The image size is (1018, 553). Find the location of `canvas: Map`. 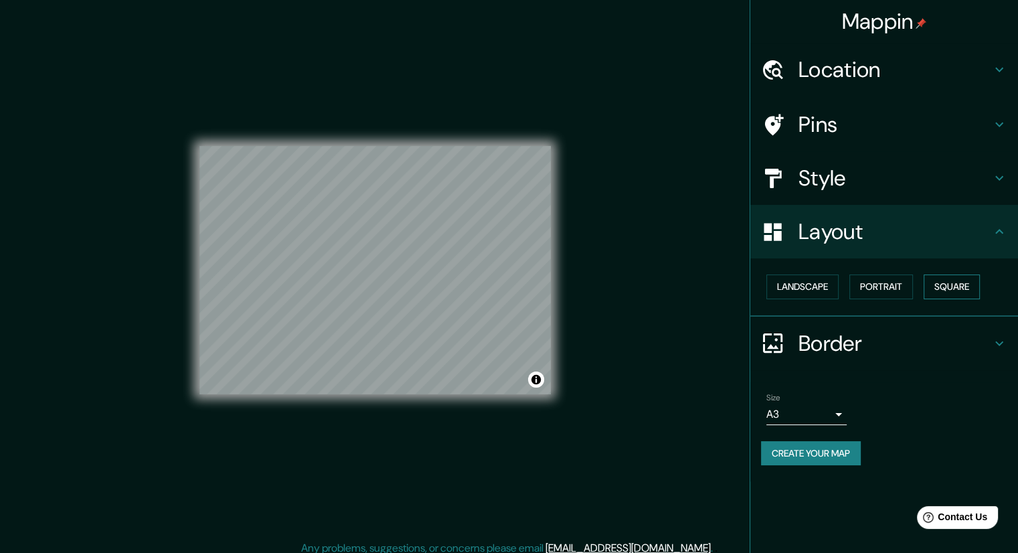

canvas: Map is located at coordinates (375, 270).